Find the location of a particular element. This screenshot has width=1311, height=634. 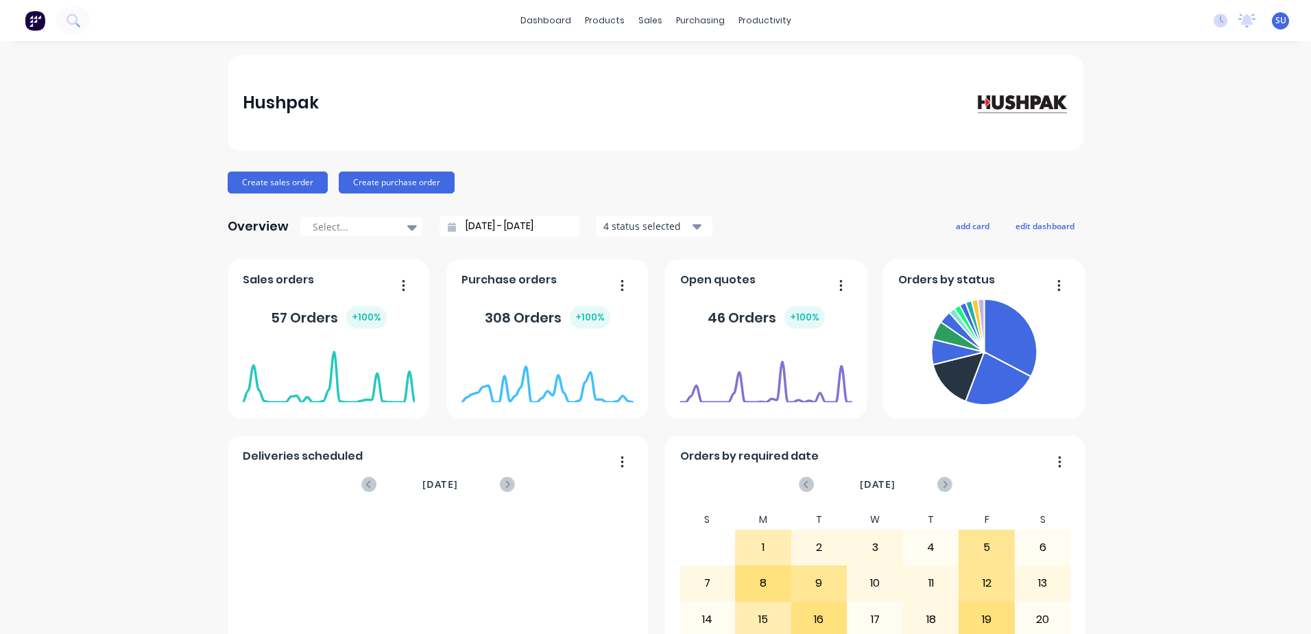

div: 8 is located at coordinates (763, 583).